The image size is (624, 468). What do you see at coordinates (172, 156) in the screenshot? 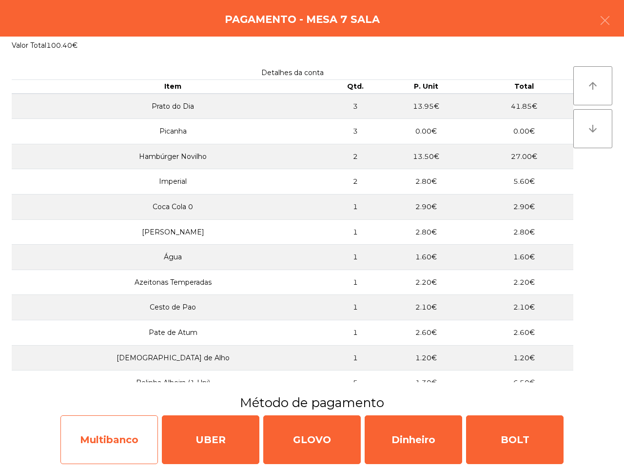
I see `td: Hambúrger Novilho` at bounding box center [172, 156].